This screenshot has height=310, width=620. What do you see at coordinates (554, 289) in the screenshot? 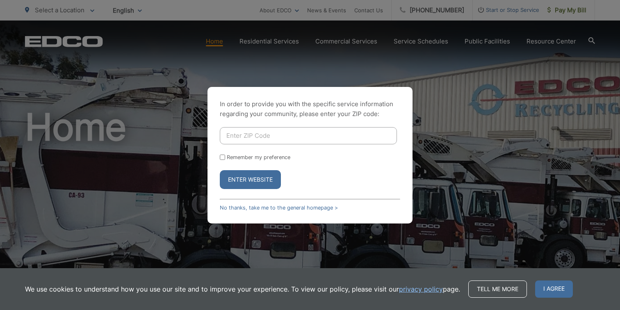
I see `span: I agree` at bounding box center [554, 289].